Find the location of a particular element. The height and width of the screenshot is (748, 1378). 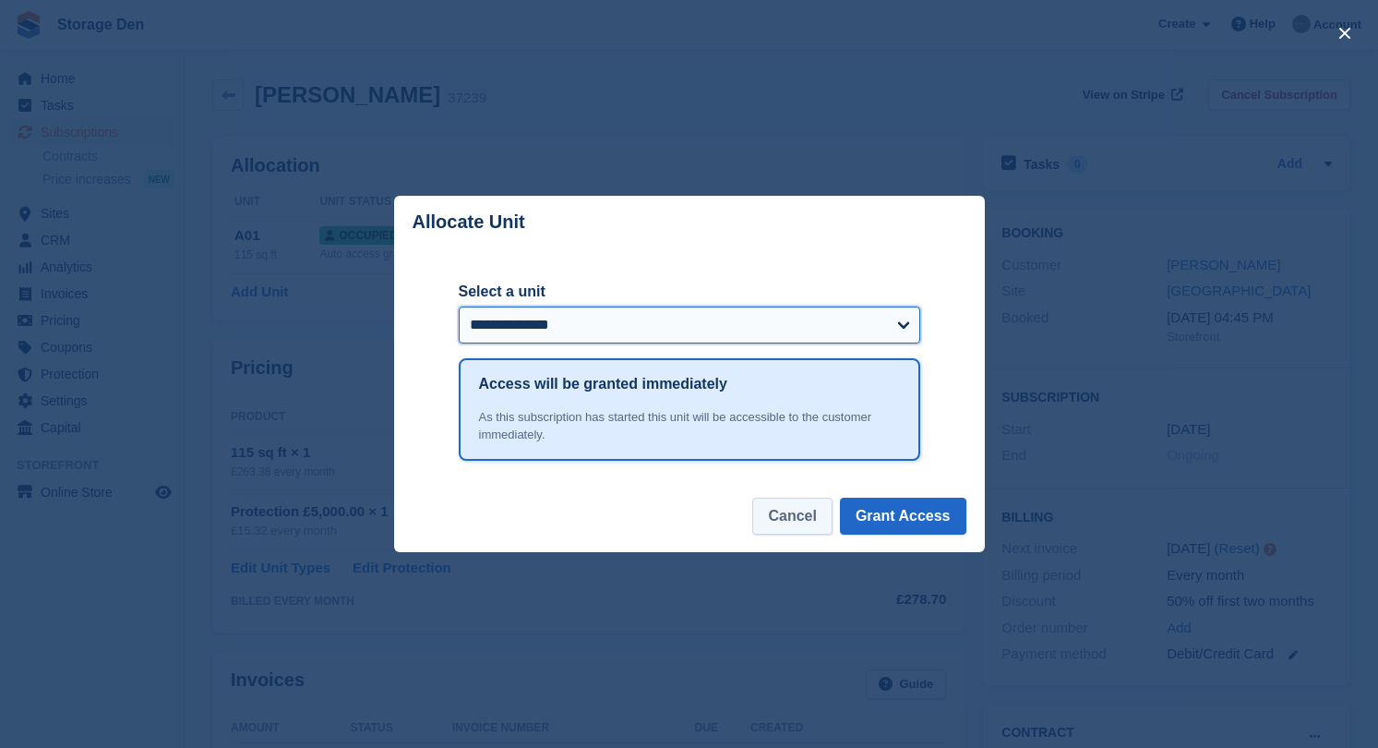

button: Cancel is located at coordinates (792, 516).